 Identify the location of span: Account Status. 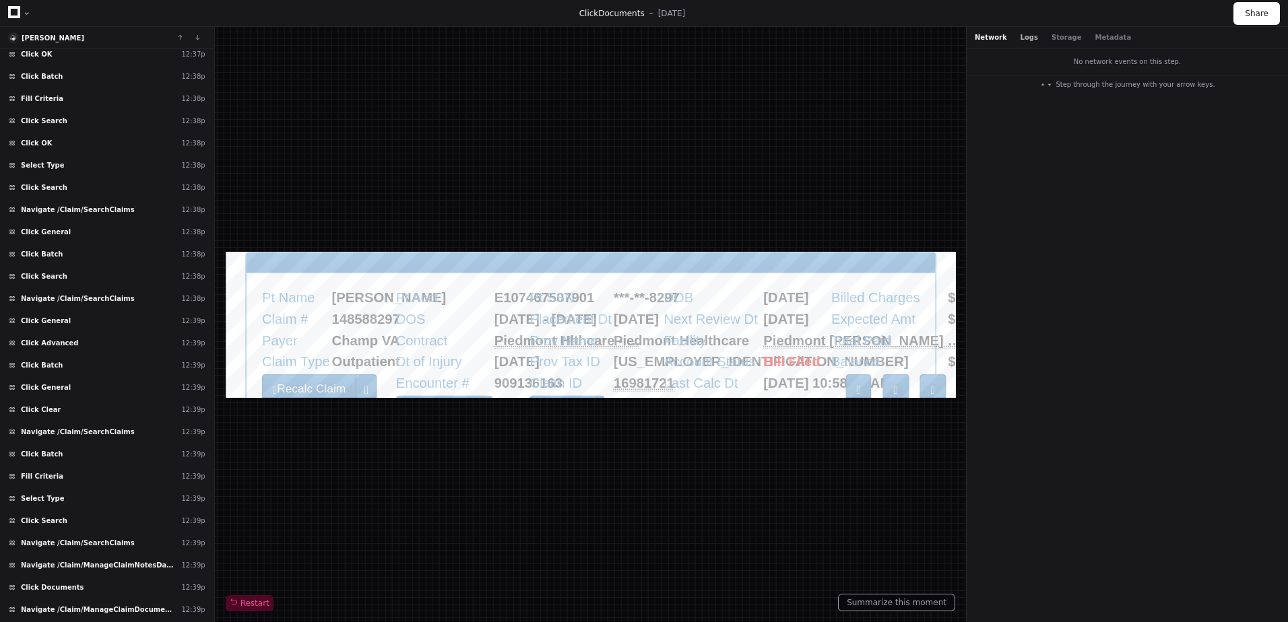
(335, 76).